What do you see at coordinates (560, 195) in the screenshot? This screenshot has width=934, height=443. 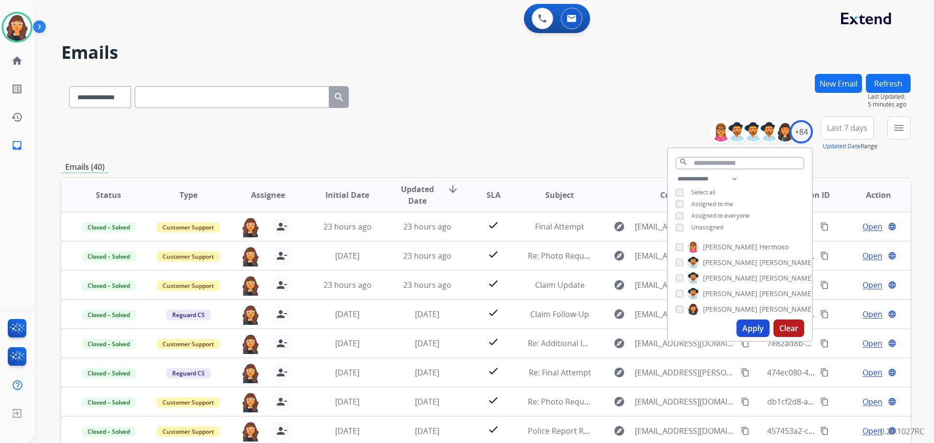 I see `span: Subject` at bounding box center [560, 195].